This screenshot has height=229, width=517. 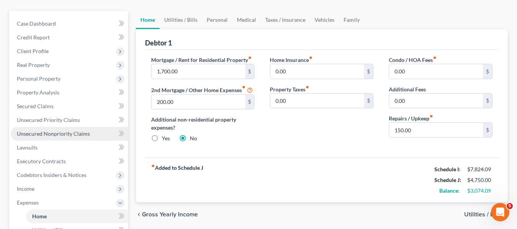 What do you see at coordinates (202, 90) in the screenshot?
I see `label: 2nd Mortgage / Other Home Expenses` at bounding box center [202, 90].